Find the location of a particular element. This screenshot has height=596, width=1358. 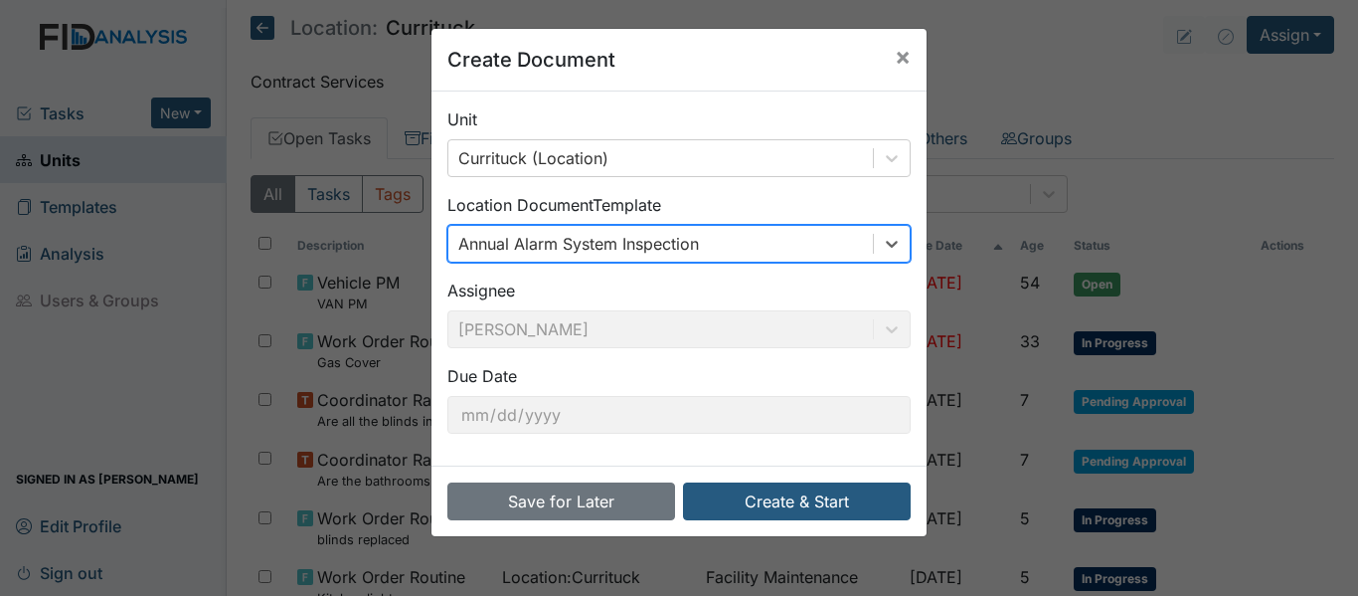

label: Due Date is located at coordinates (482, 376).